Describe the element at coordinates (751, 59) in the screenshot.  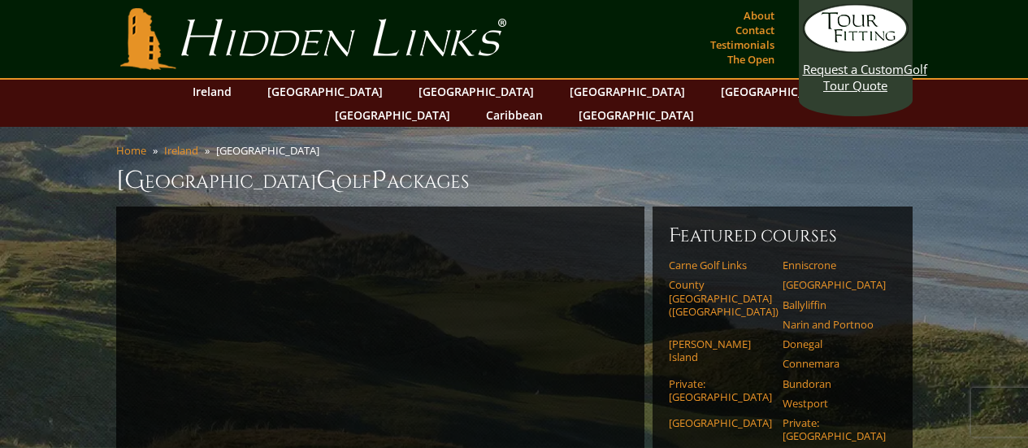
I see `a: The Open` at that location.